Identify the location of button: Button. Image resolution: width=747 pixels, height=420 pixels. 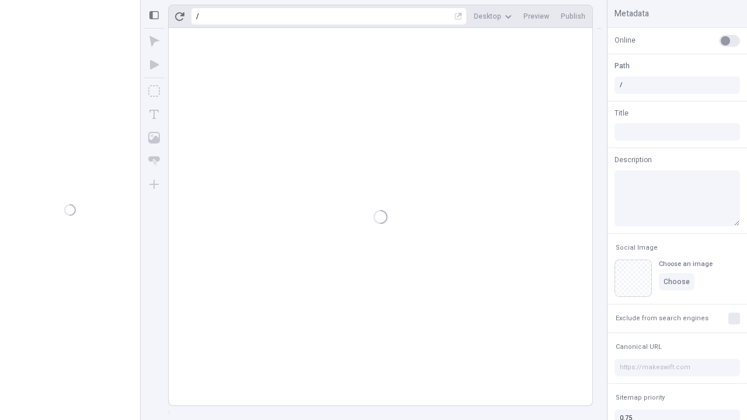
(154, 161).